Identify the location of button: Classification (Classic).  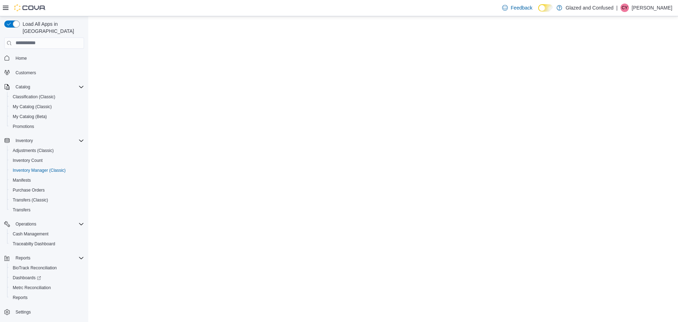
(47, 97).